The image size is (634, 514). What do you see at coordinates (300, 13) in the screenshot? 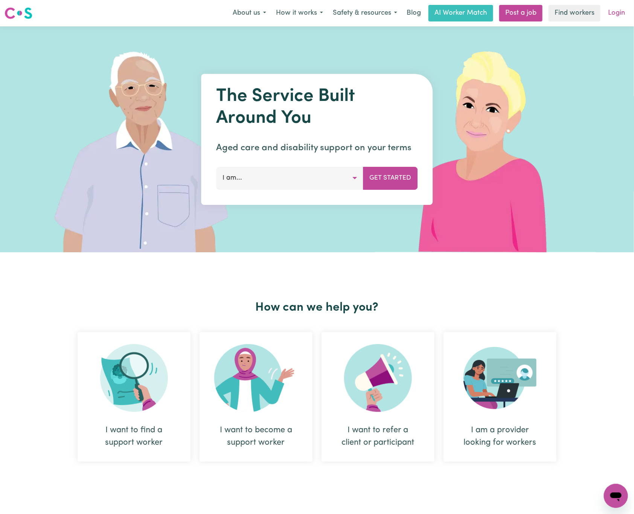
I see `button: How it works` at bounding box center [300, 13].